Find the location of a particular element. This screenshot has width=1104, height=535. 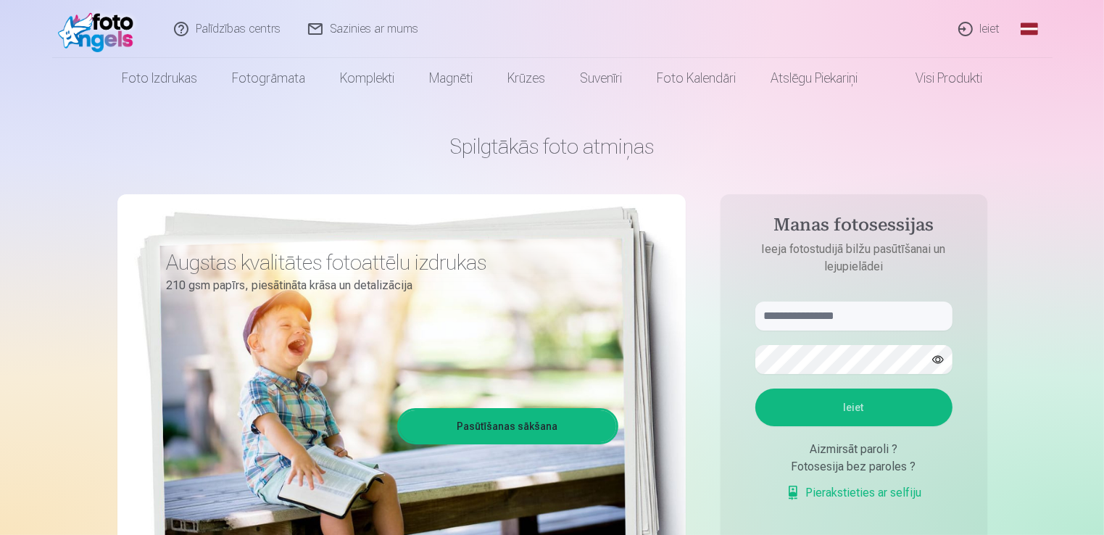

img: /fa1 is located at coordinates (99, 29).